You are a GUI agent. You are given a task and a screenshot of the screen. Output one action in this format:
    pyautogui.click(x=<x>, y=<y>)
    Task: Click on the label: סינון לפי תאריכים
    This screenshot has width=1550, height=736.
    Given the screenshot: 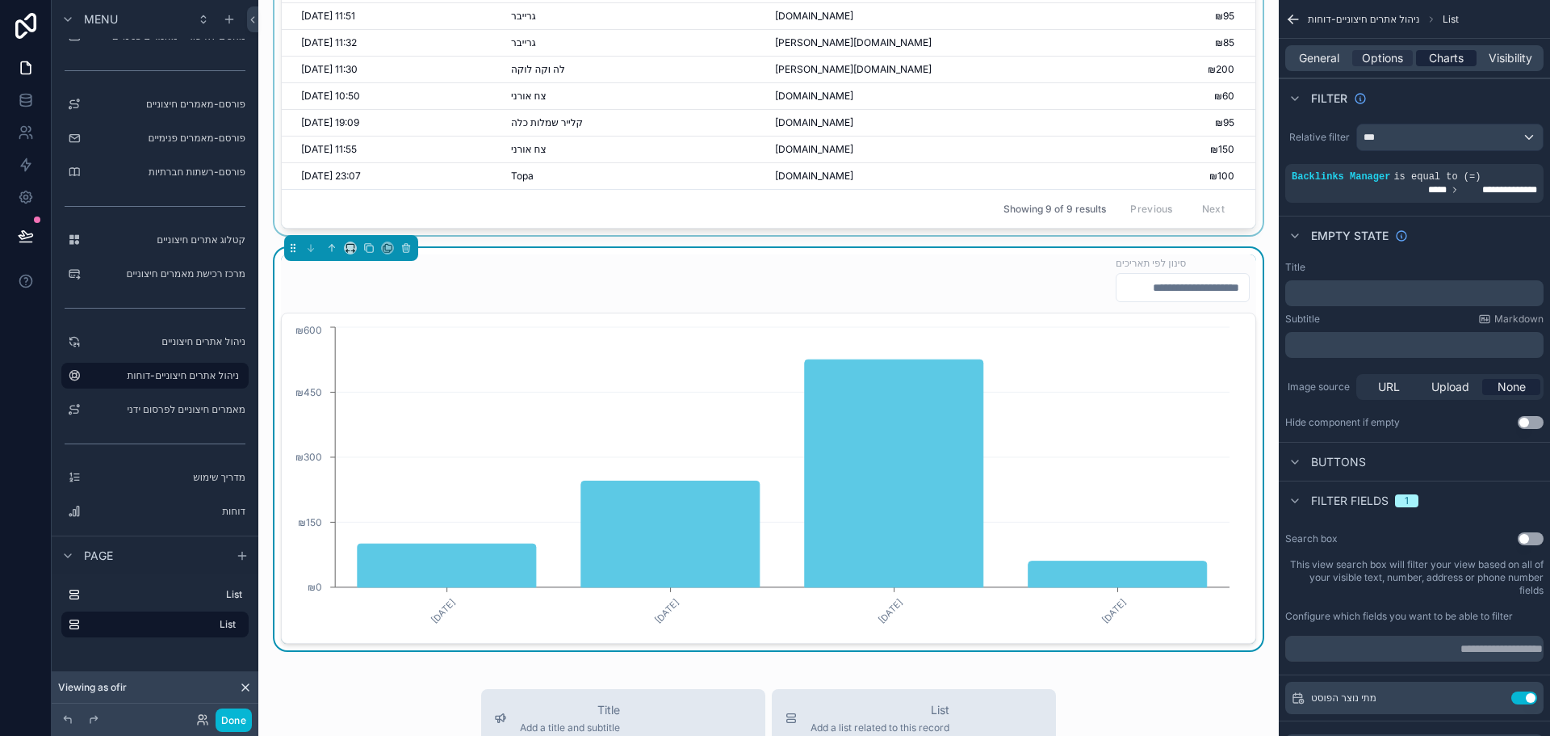 What is the action you would take?
    pyautogui.click(x=1151, y=262)
    